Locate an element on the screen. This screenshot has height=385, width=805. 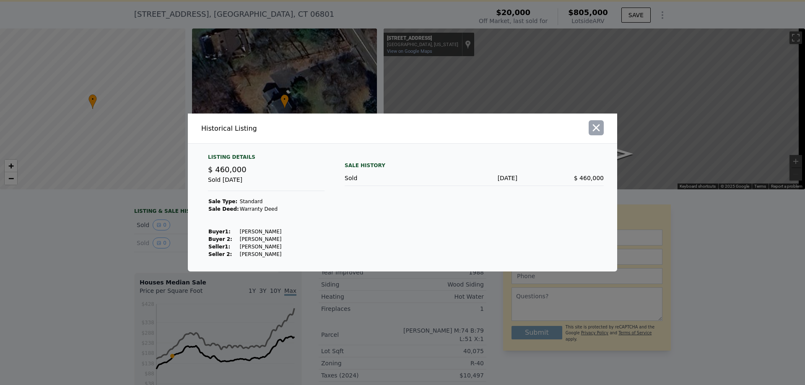
strong: Buyer 2: is located at coordinates (220, 239).